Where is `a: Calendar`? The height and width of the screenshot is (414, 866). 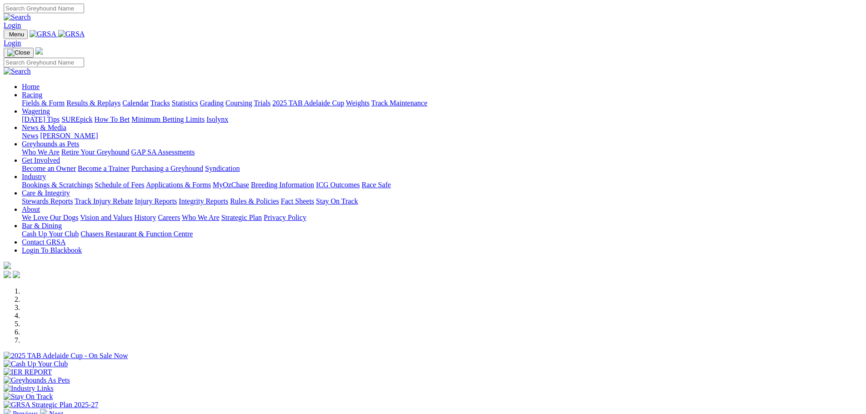
a: Calendar is located at coordinates (136, 103).